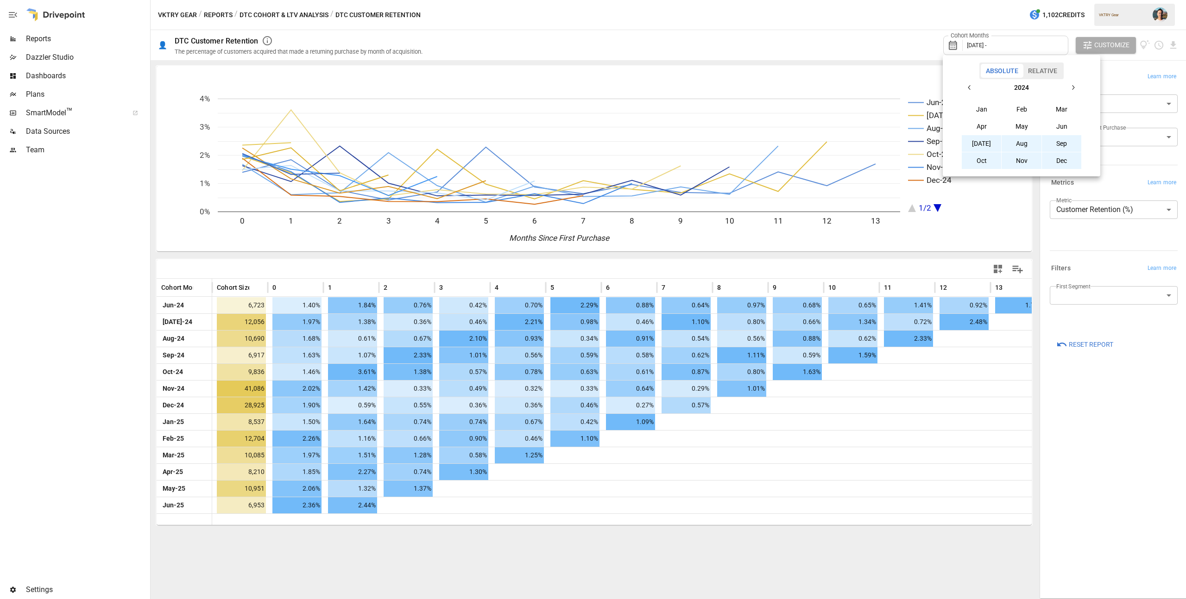 This screenshot has height=599, width=1186. What do you see at coordinates (1062, 126) in the screenshot?
I see `button: Jun` at bounding box center [1062, 126].